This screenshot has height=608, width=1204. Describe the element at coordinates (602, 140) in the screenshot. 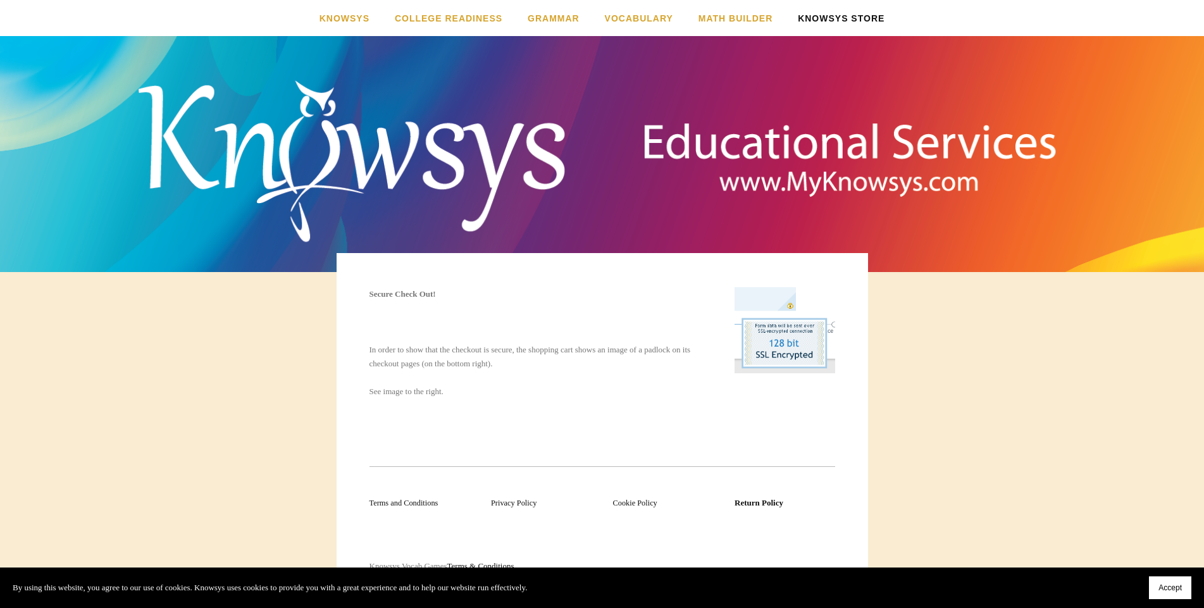

I see `a: Knowsys Educational Services` at that location.